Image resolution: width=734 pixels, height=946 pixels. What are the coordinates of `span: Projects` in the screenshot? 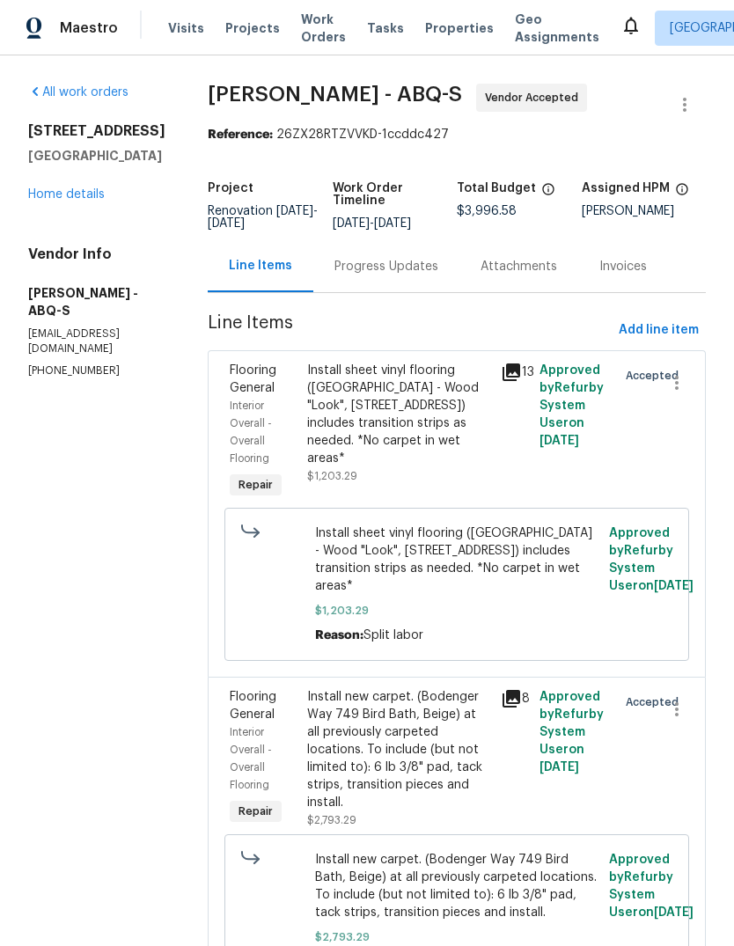 It's located at (253, 28).